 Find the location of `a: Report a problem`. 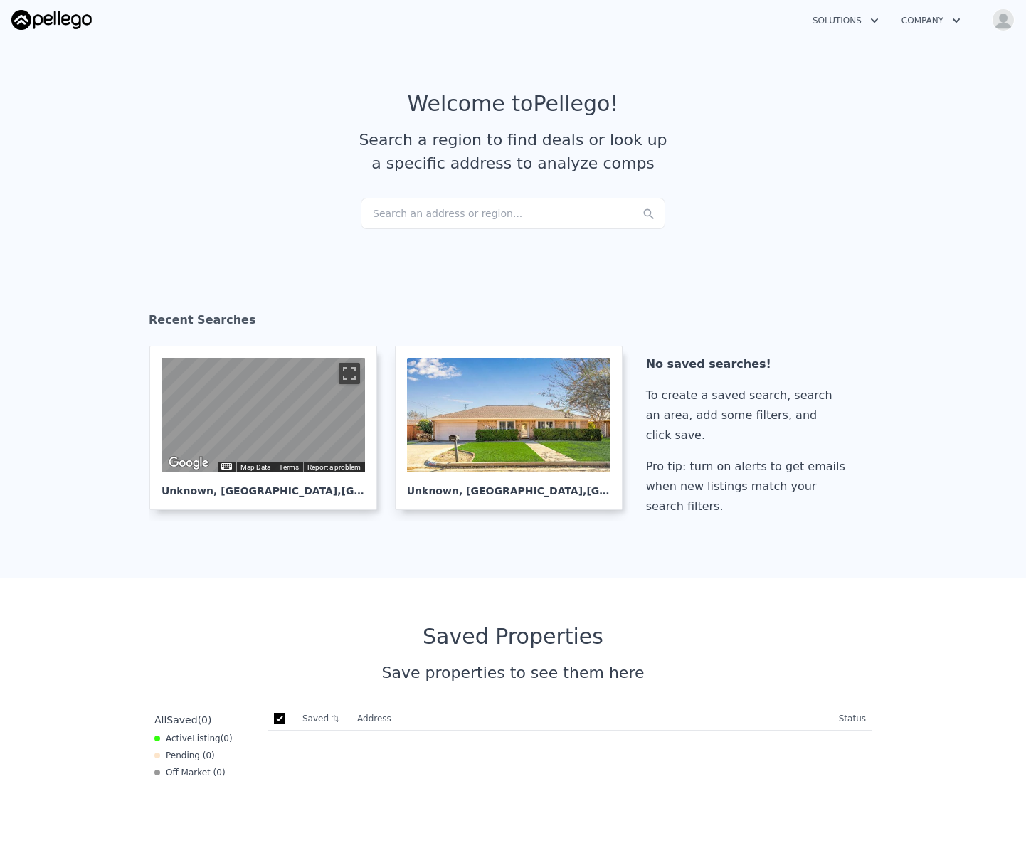

a: Report a problem is located at coordinates (334, 467).